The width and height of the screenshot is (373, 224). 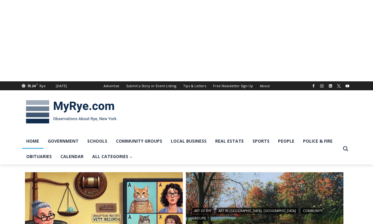 What do you see at coordinates (188, 141) in the screenshot?
I see `a: Local Business` at bounding box center [188, 141].